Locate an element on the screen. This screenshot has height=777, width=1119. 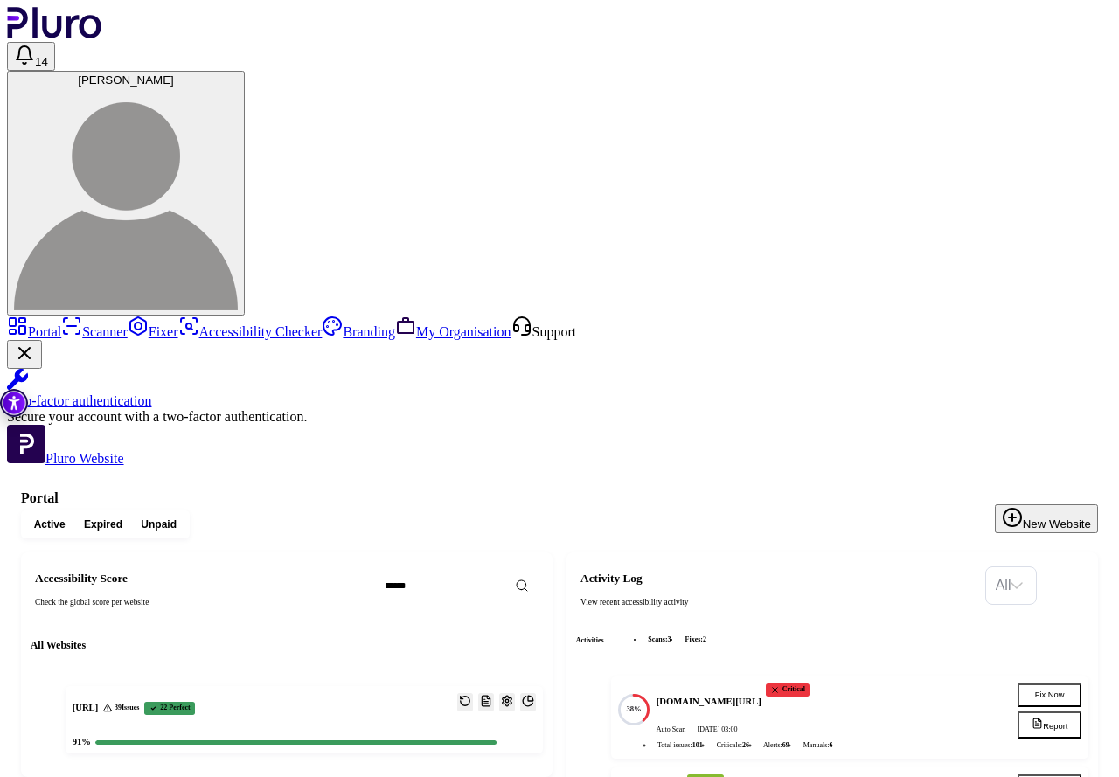
button: Active is located at coordinates (49, 524).